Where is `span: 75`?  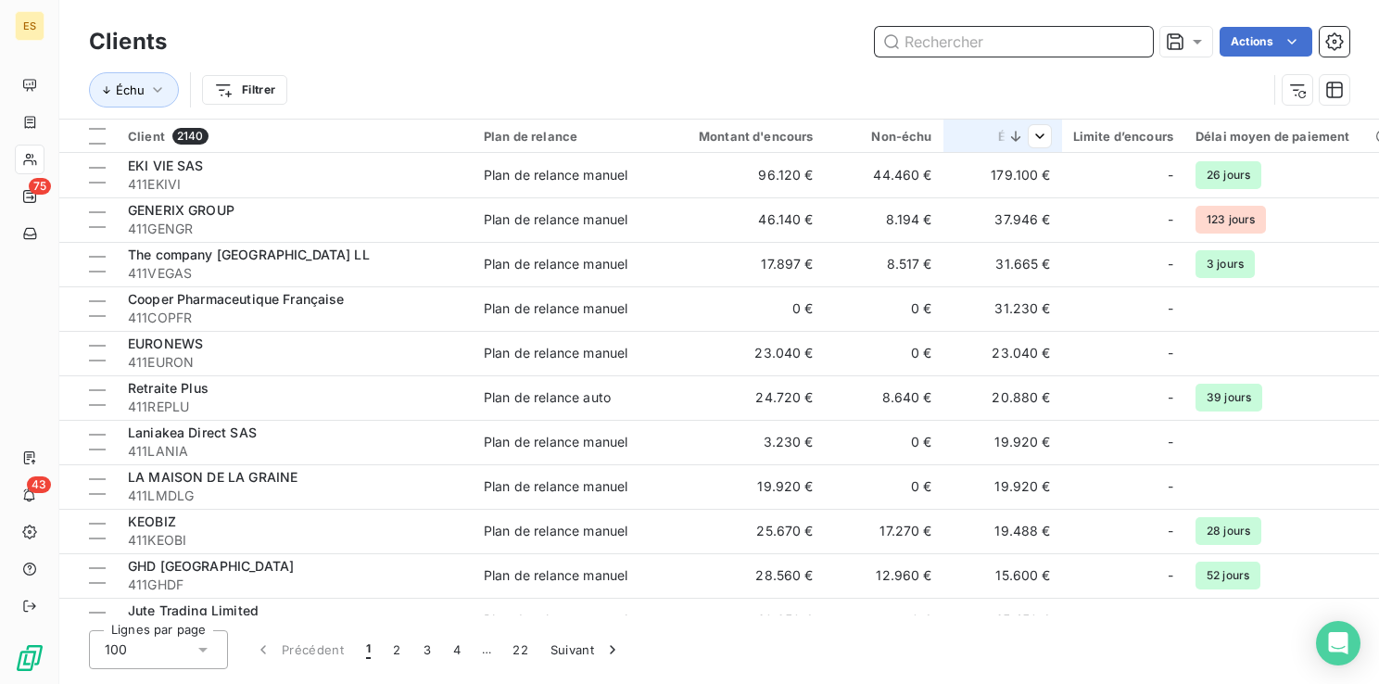
span: 75 is located at coordinates (40, 186).